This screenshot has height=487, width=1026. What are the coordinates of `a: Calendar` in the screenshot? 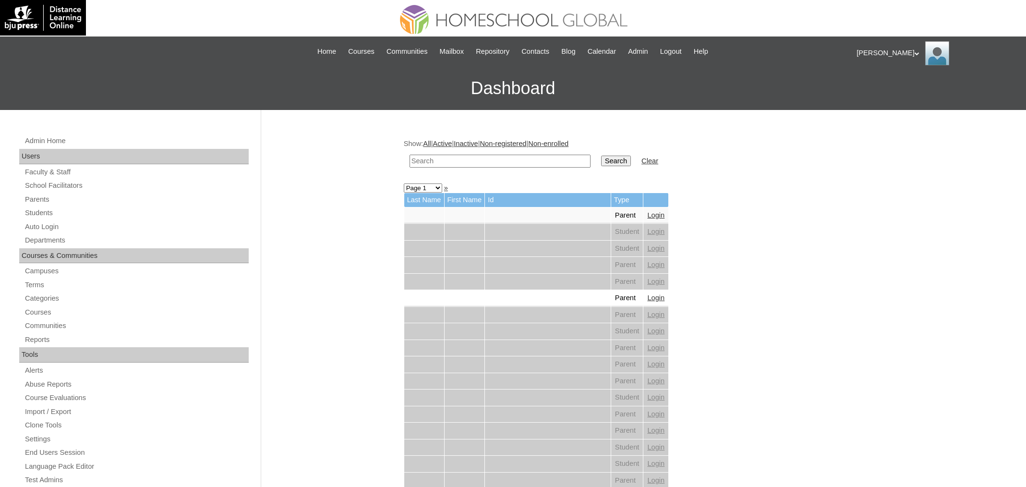 It's located at (601, 51).